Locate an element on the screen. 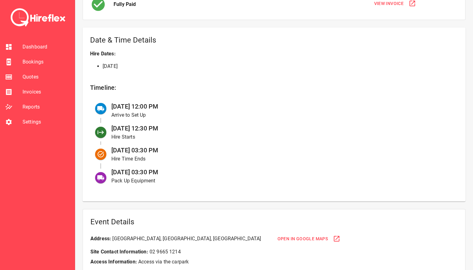 The image size is (473, 270). span: Dashboard is located at coordinates (46, 47).